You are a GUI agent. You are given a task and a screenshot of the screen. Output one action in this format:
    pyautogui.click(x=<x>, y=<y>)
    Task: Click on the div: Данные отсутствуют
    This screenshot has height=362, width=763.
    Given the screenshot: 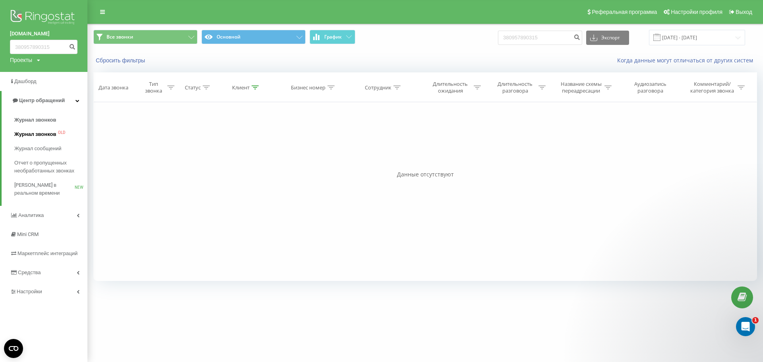 What is the action you would take?
    pyautogui.click(x=425, y=175)
    